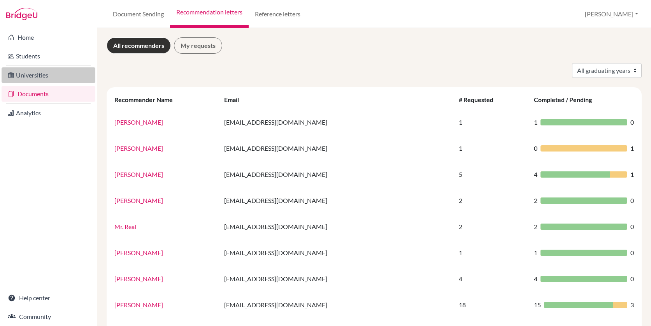  I want to click on a: Analytics, so click(48, 113).